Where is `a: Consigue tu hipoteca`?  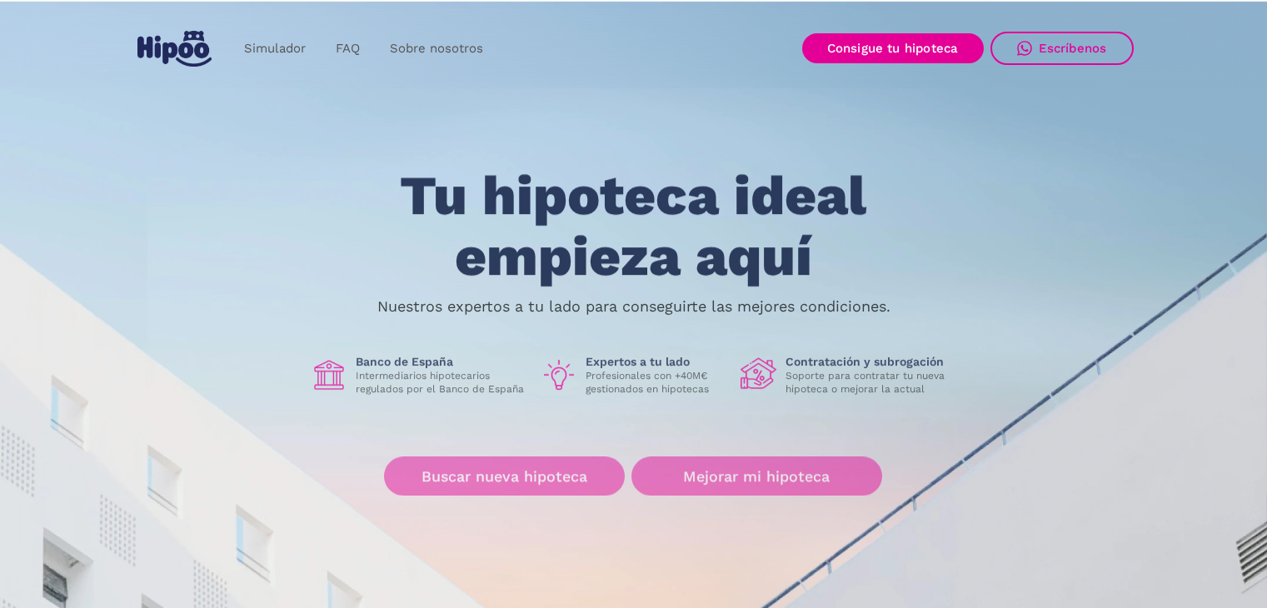
a: Consigue tu hipoteca is located at coordinates (893, 48).